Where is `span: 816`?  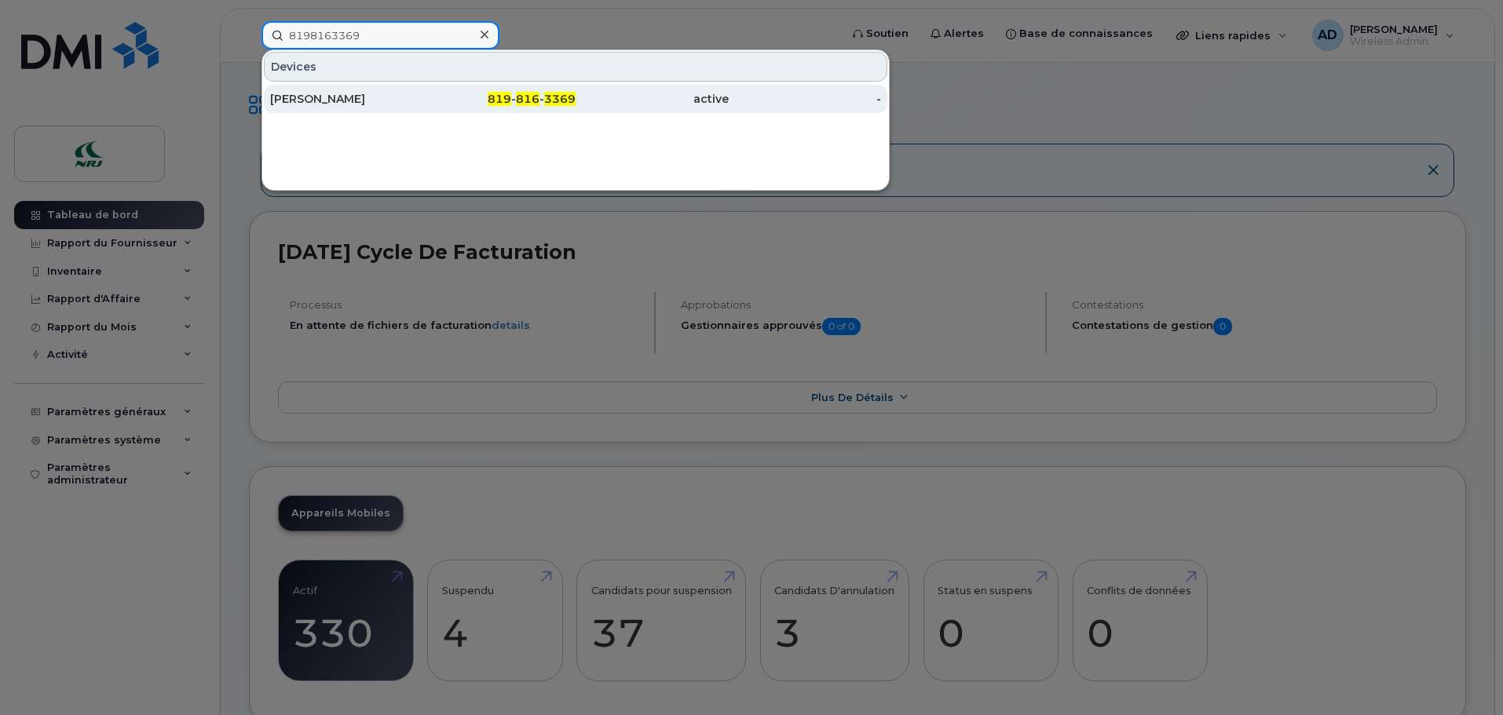 span: 816 is located at coordinates (528, 99).